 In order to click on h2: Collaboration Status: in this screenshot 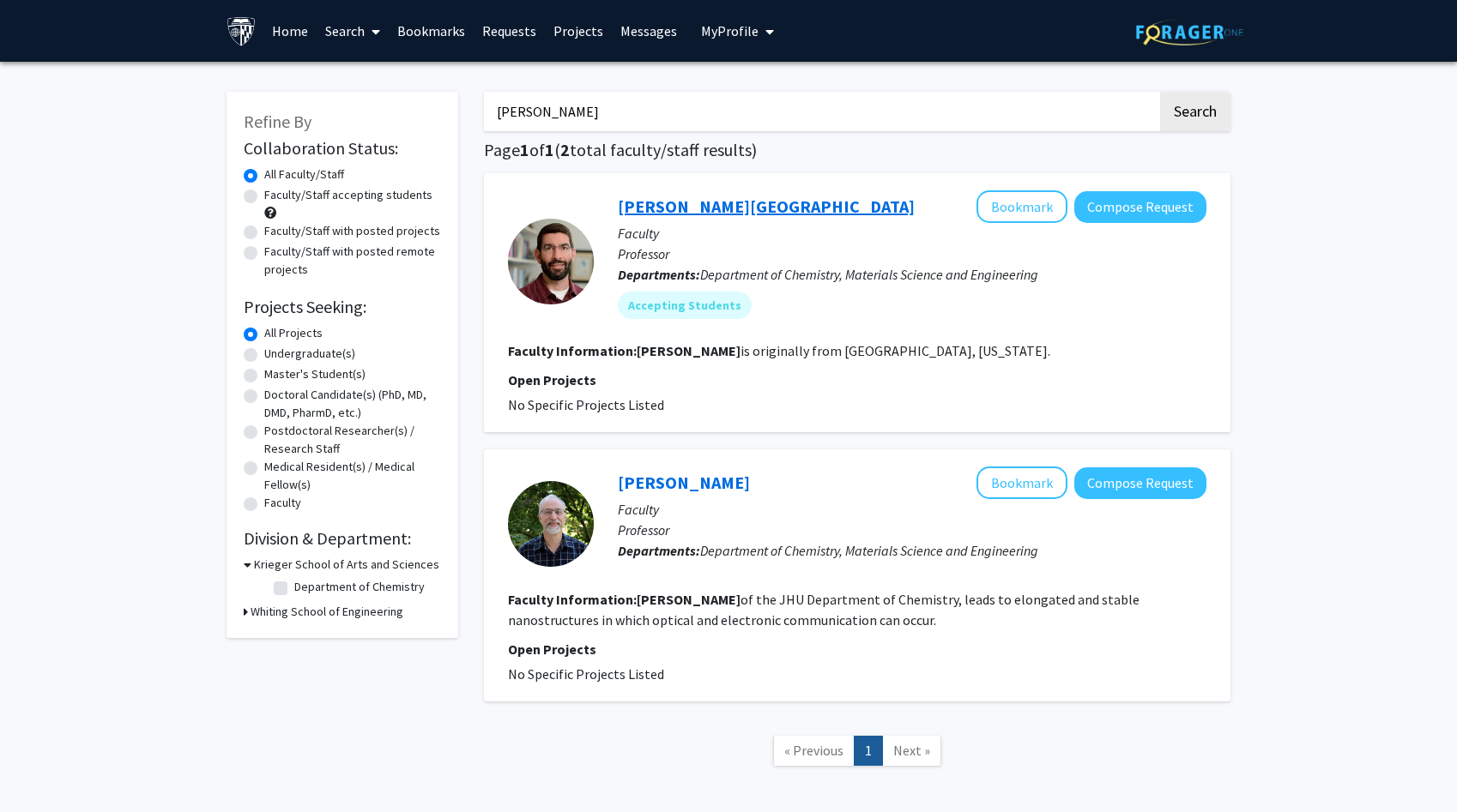, I will do `click(342, 149)`.